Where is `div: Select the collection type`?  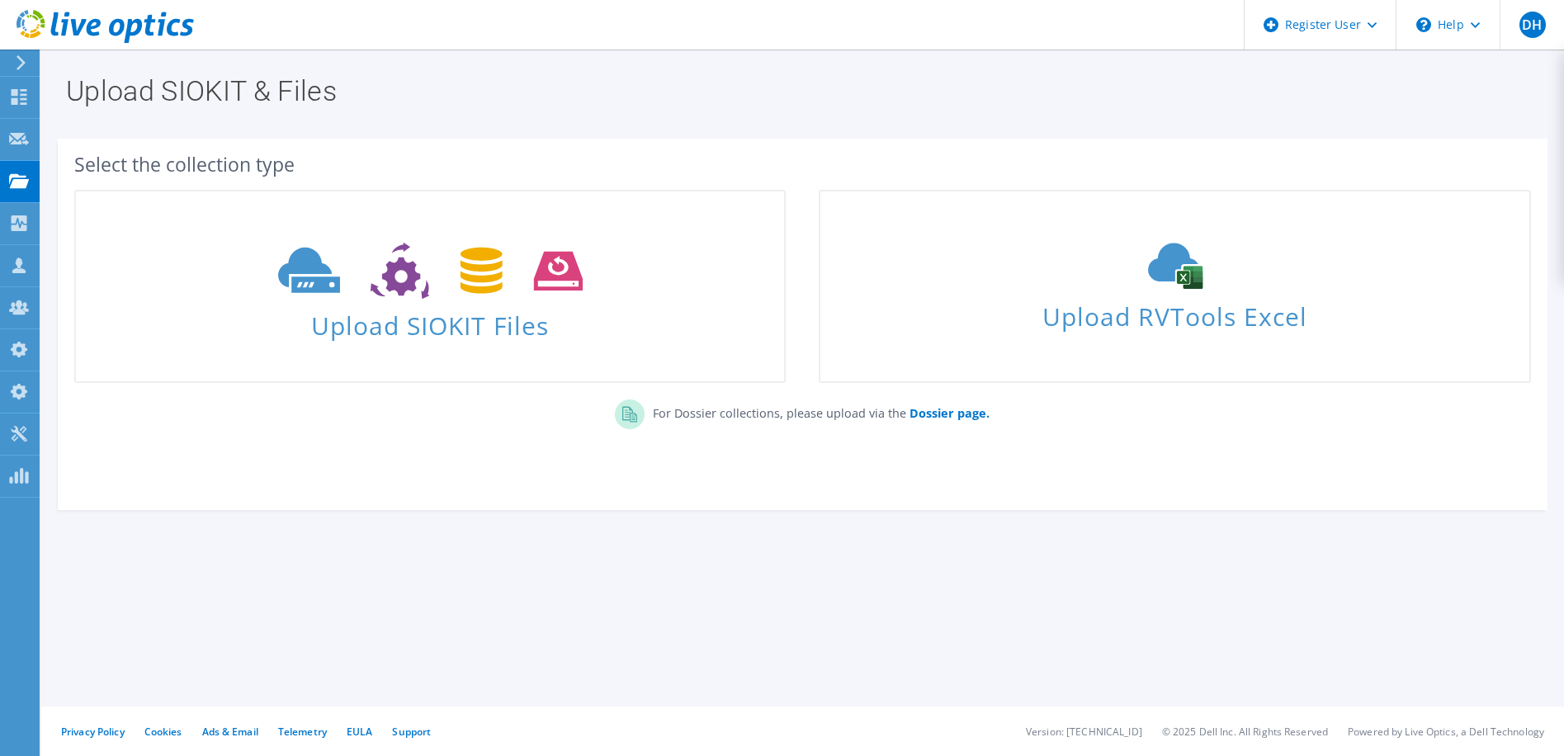 div: Select the collection type is located at coordinates (802, 164).